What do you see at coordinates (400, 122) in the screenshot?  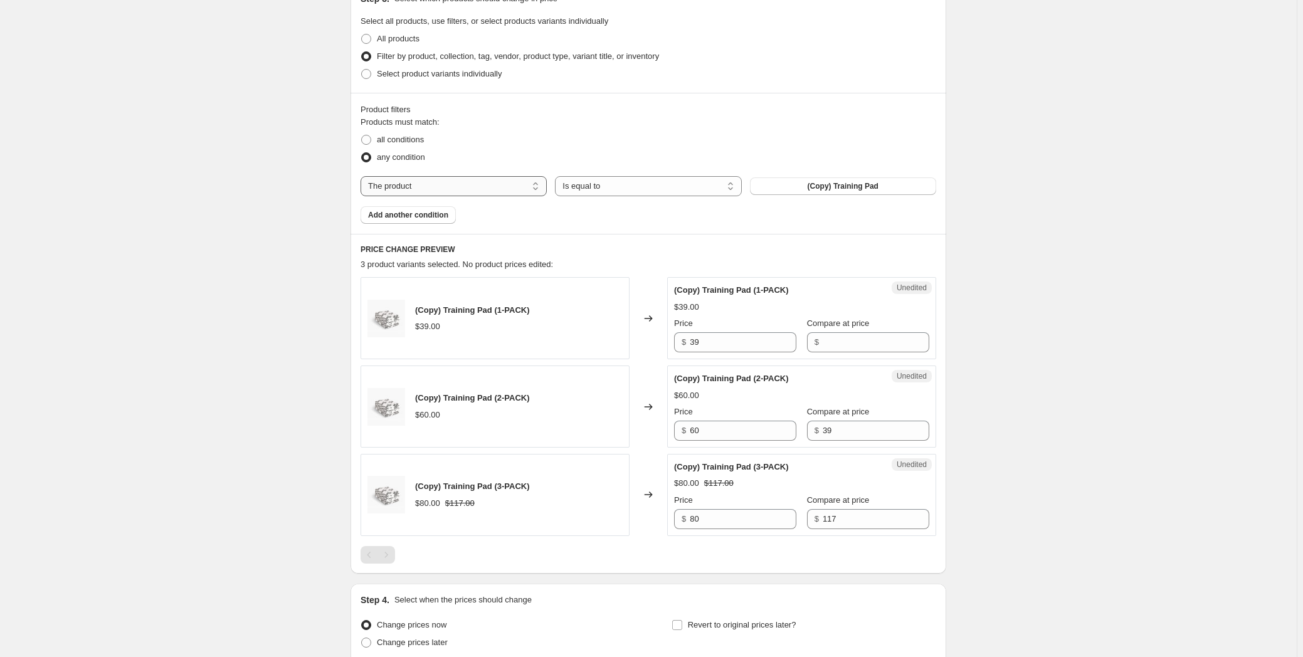 I see `span: Products must match:` at bounding box center [400, 122].